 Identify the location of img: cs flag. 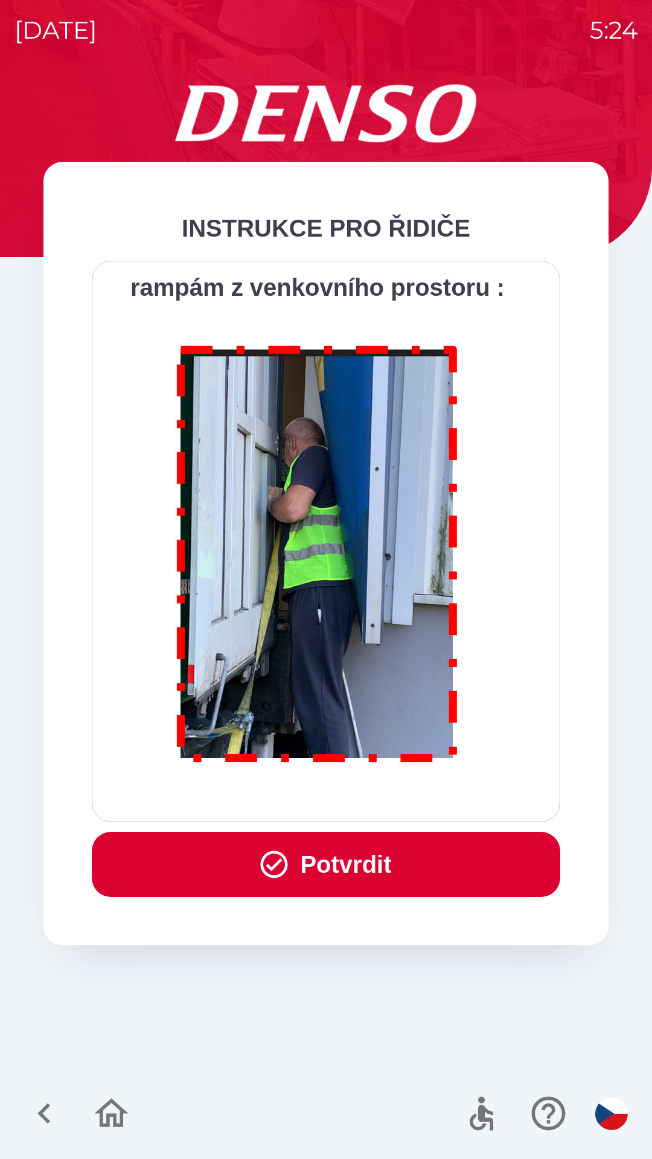
(612, 1114).